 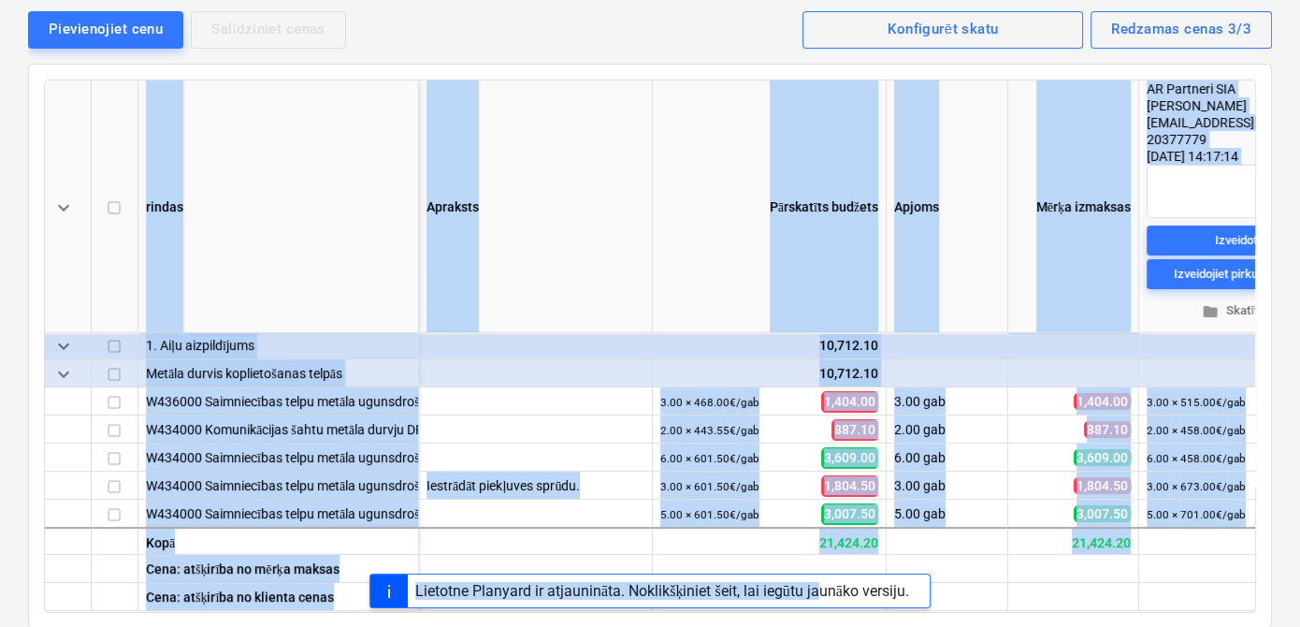 I want to click on div: Chat Widget, so click(x=1253, y=582).